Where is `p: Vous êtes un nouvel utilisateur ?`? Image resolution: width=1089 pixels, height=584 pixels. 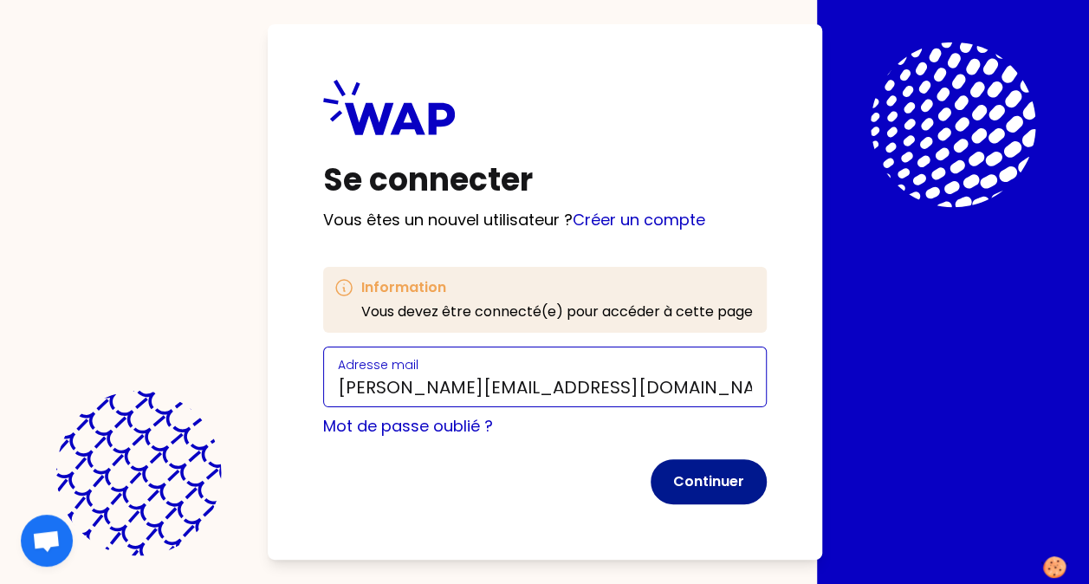 p: Vous êtes un nouvel utilisateur ? is located at coordinates (545, 220).